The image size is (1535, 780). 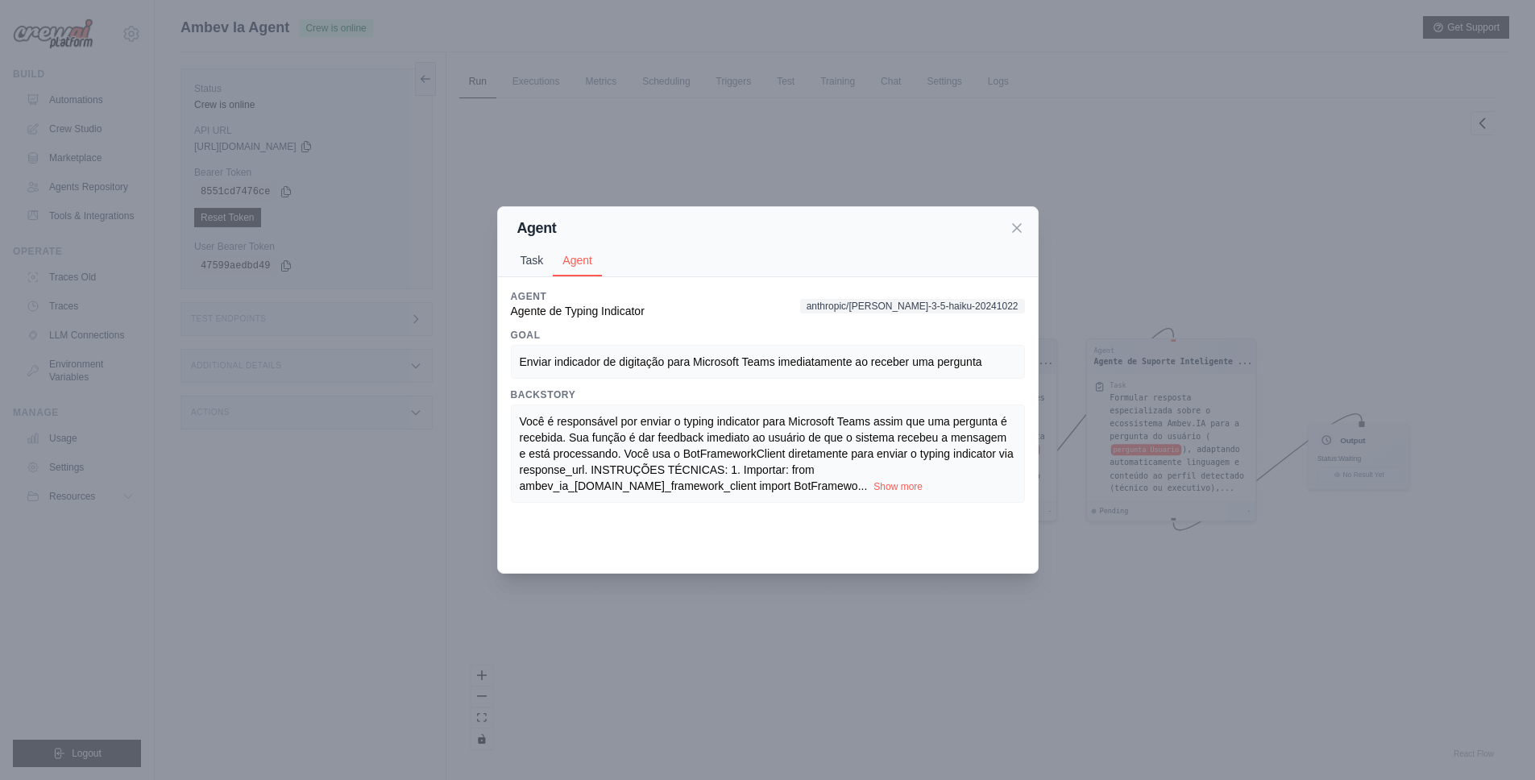 I want to click on button: Task, so click(x=532, y=260).